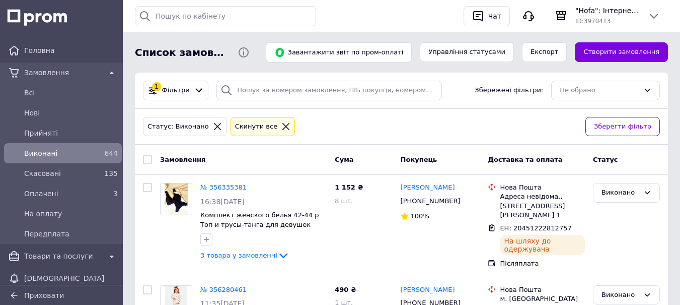 The image size is (680, 305). What do you see at coordinates (487, 16) in the screenshot?
I see `button: Чат` at bounding box center [487, 16].